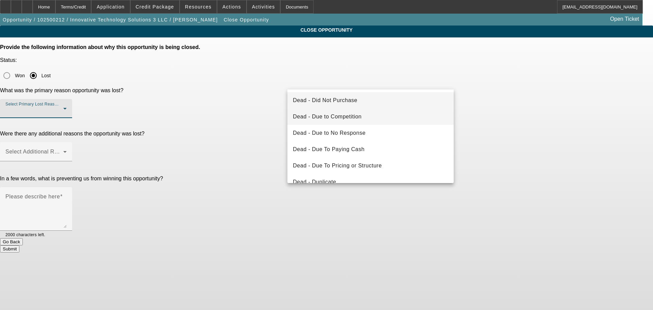 The image size is (653, 310). Describe the element at coordinates (327, 117) in the screenshot. I see `span: Dead - Due to Competition` at that location.